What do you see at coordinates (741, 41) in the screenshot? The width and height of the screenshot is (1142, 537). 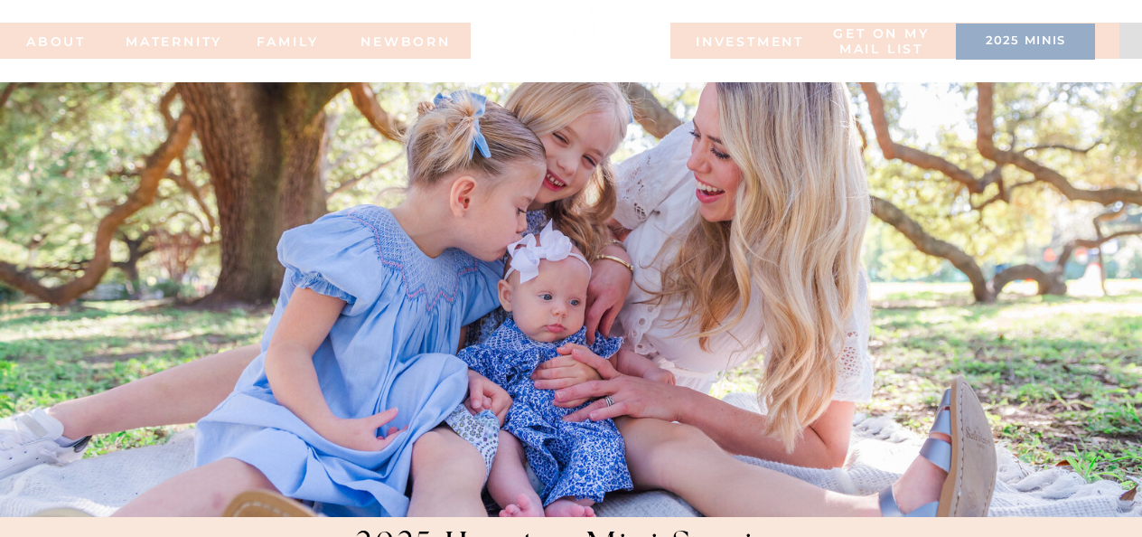 I see `a: INVESTMENT` at bounding box center [741, 41].